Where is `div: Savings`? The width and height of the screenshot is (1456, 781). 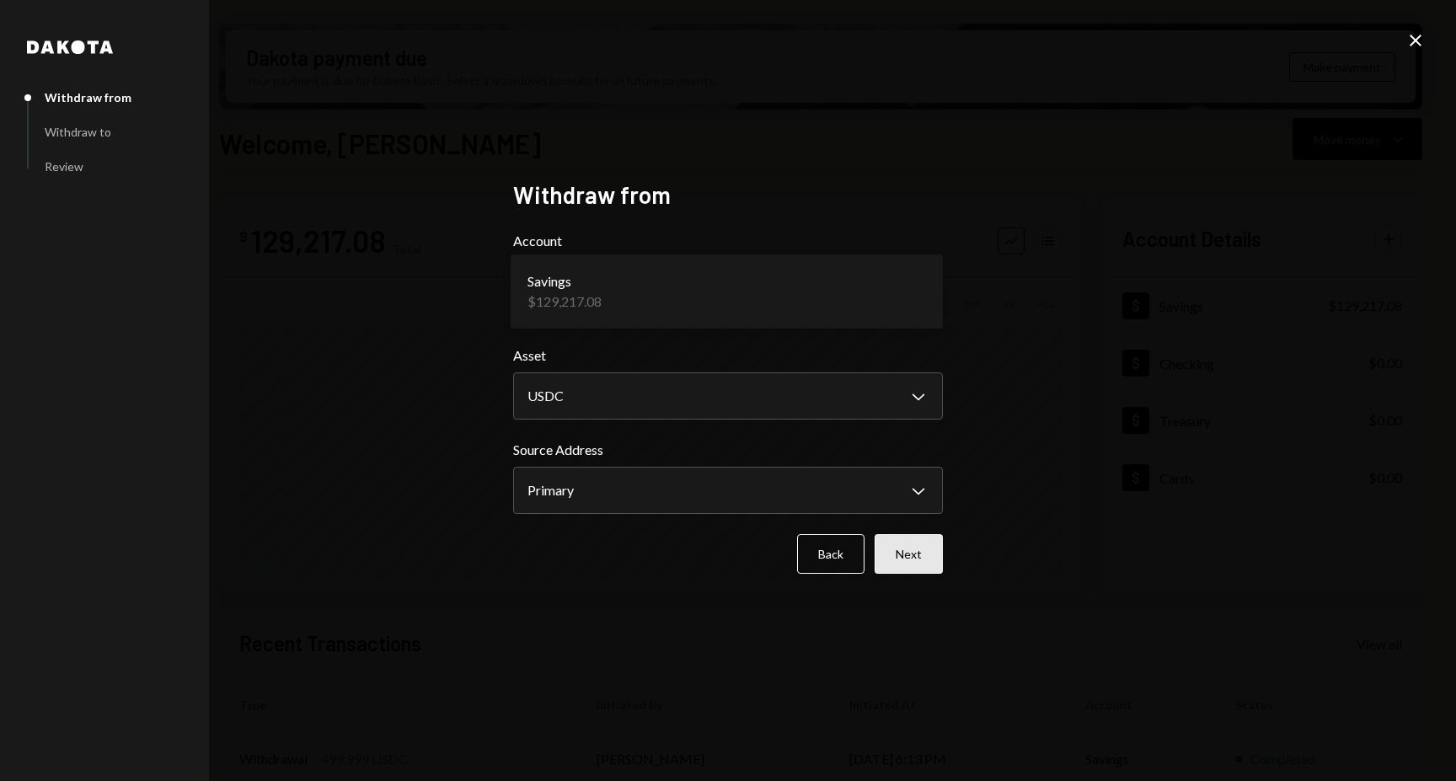 div: Savings is located at coordinates (565, 281).